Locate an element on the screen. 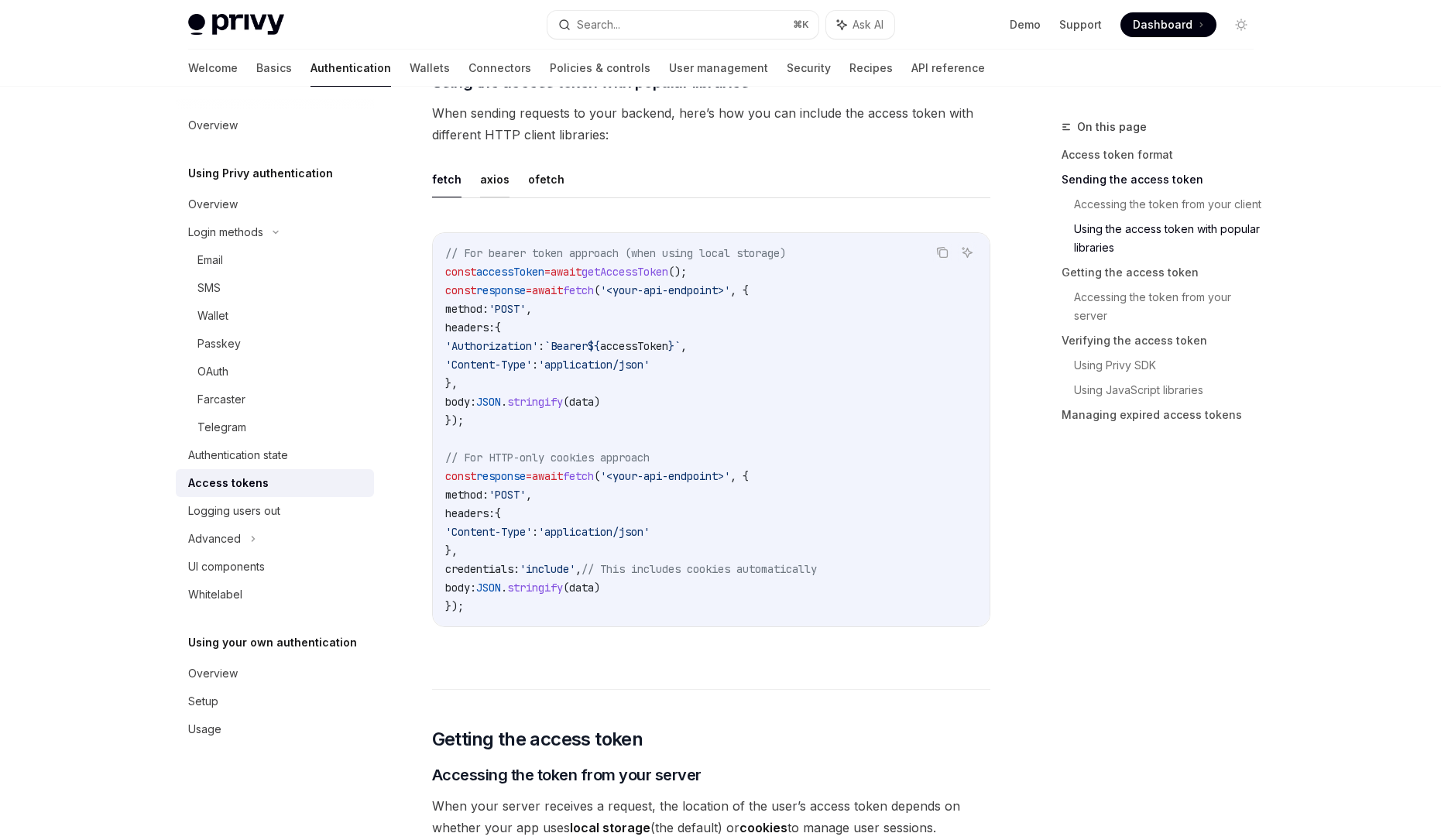 The width and height of the screenshot is (1441, 840). span: credentials: is located at coordinates (483, 569).